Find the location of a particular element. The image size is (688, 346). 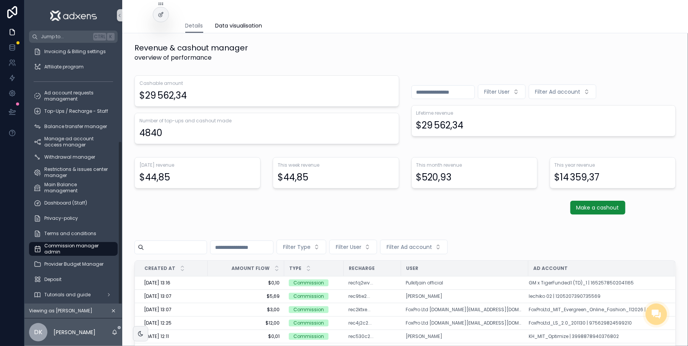

a: Data visualisation is located at coordinates (239, 26).